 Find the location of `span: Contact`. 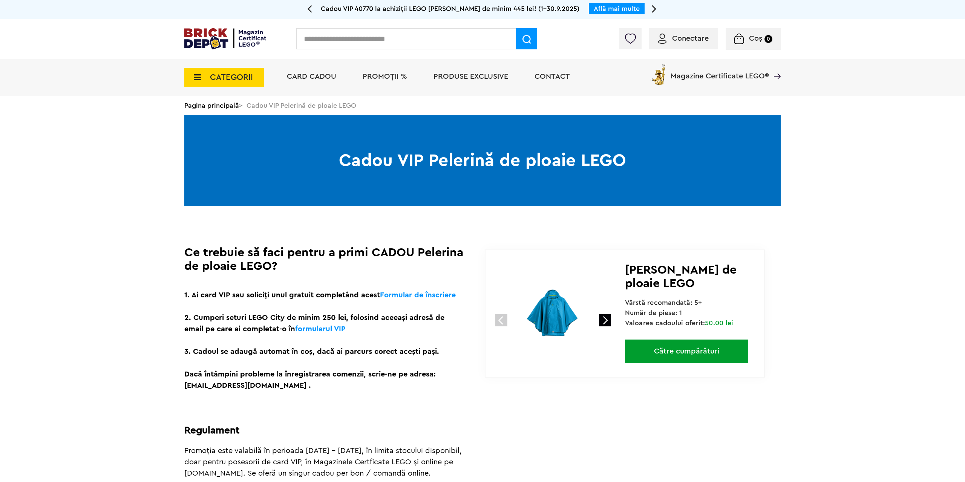

span: Contact is located at coordinates (552, 77).